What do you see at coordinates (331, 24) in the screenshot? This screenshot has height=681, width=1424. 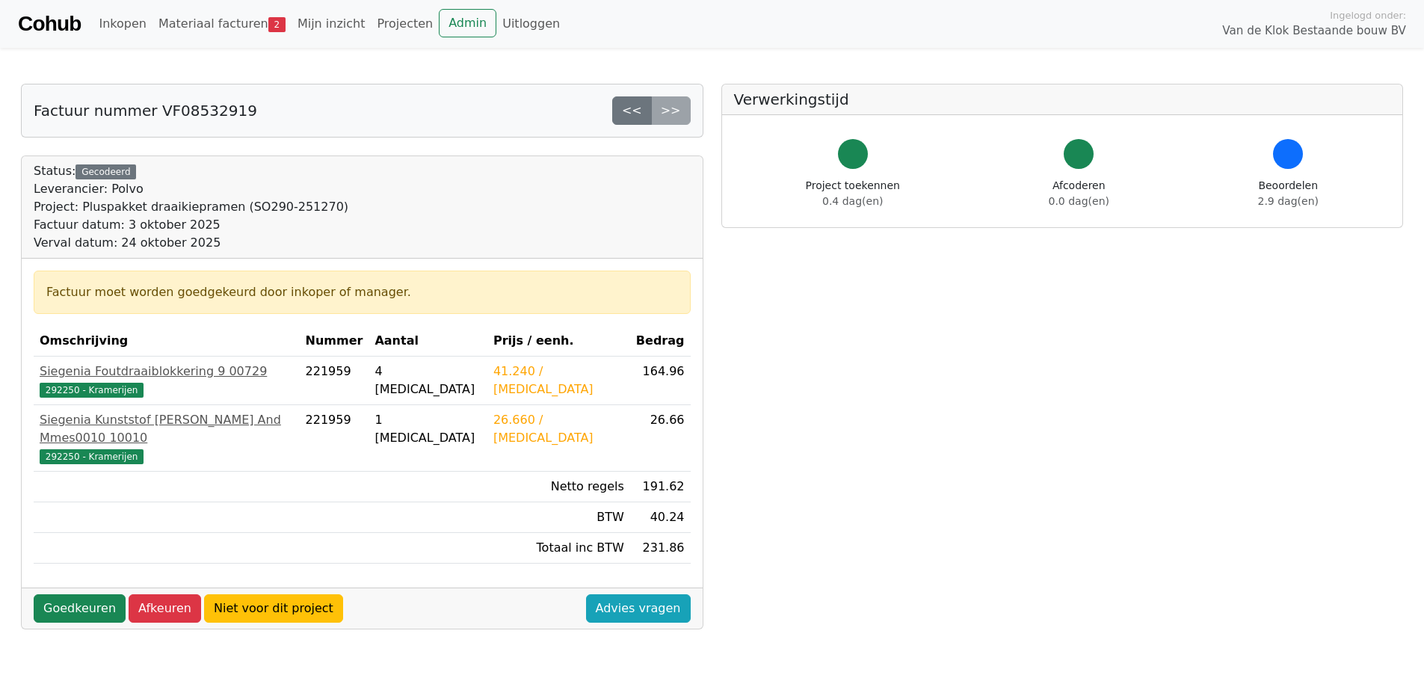 I see `a: Mijn inzicht` at bounding box center [331, 24].